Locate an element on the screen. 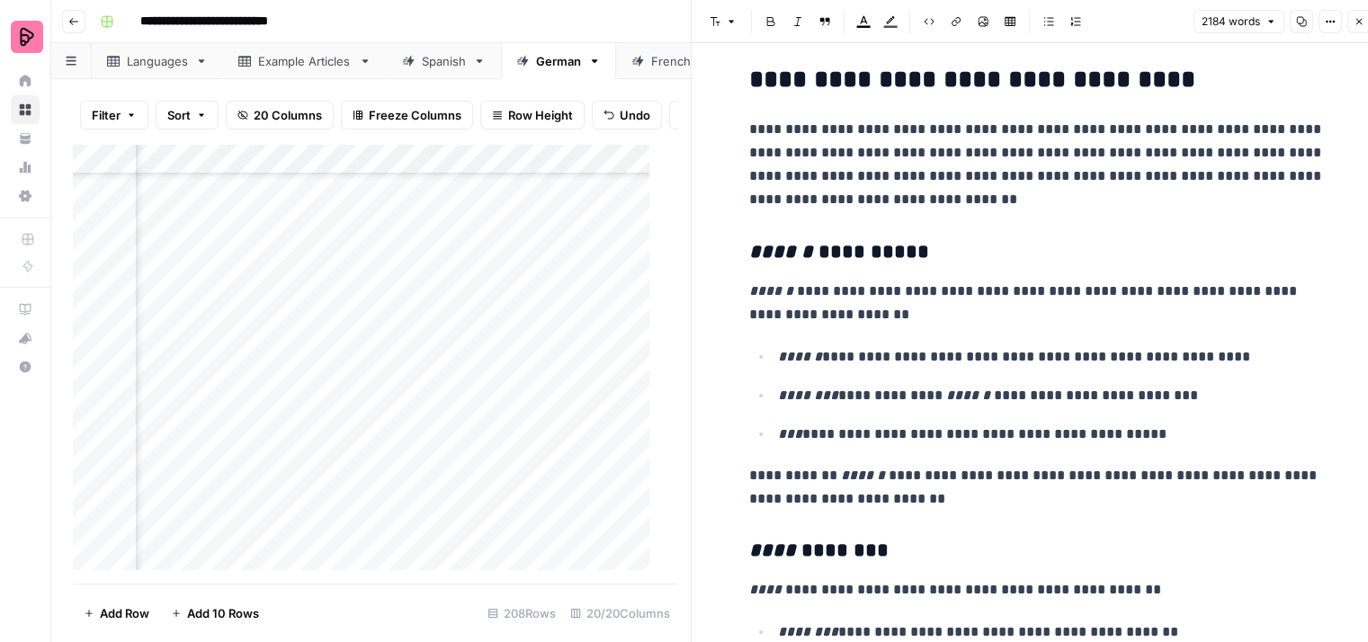 The height and width of the screenshot is (642, 1368). button: Workspace: Preply is located at coordinates (25, 37).